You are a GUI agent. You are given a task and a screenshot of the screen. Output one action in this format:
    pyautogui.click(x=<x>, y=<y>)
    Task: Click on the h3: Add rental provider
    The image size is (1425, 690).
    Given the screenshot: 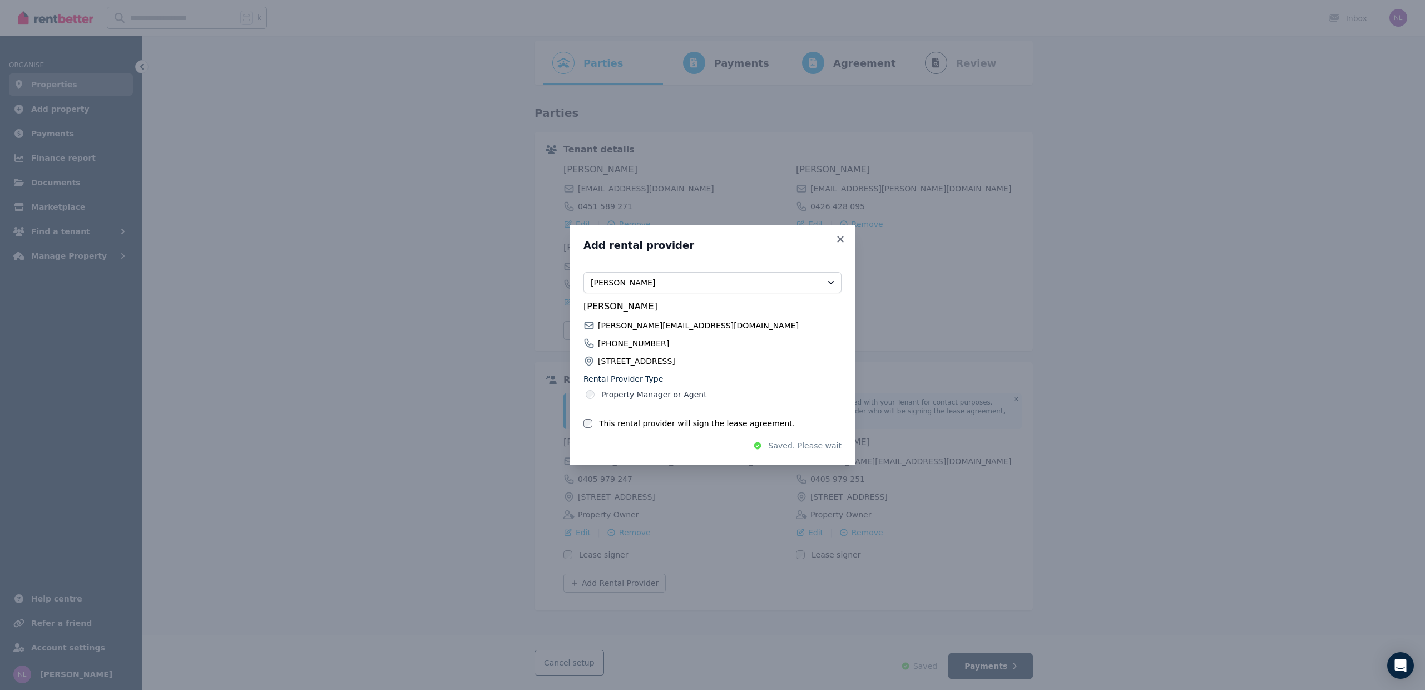 What is the action you would take?
    pyautogui.click(x=712, y=245)
    